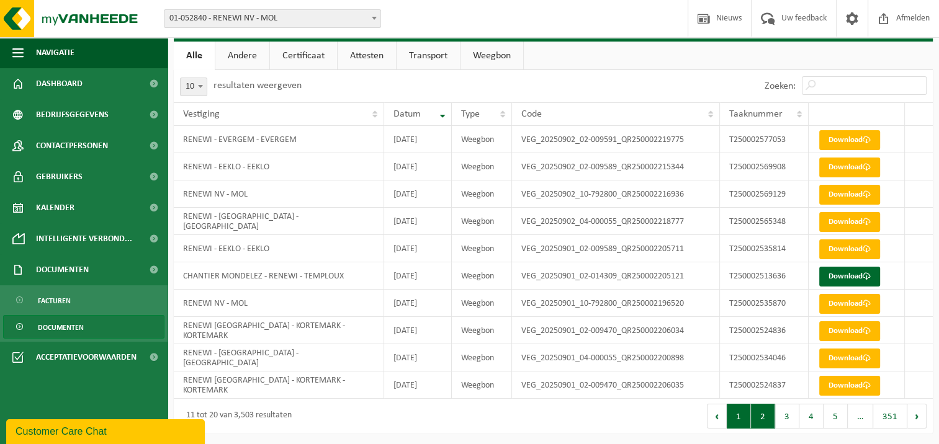 The image size is (939, 444). Describe the element at coordinates (764, 303) in the screenshot. I see `td: T250002535870` at that location.